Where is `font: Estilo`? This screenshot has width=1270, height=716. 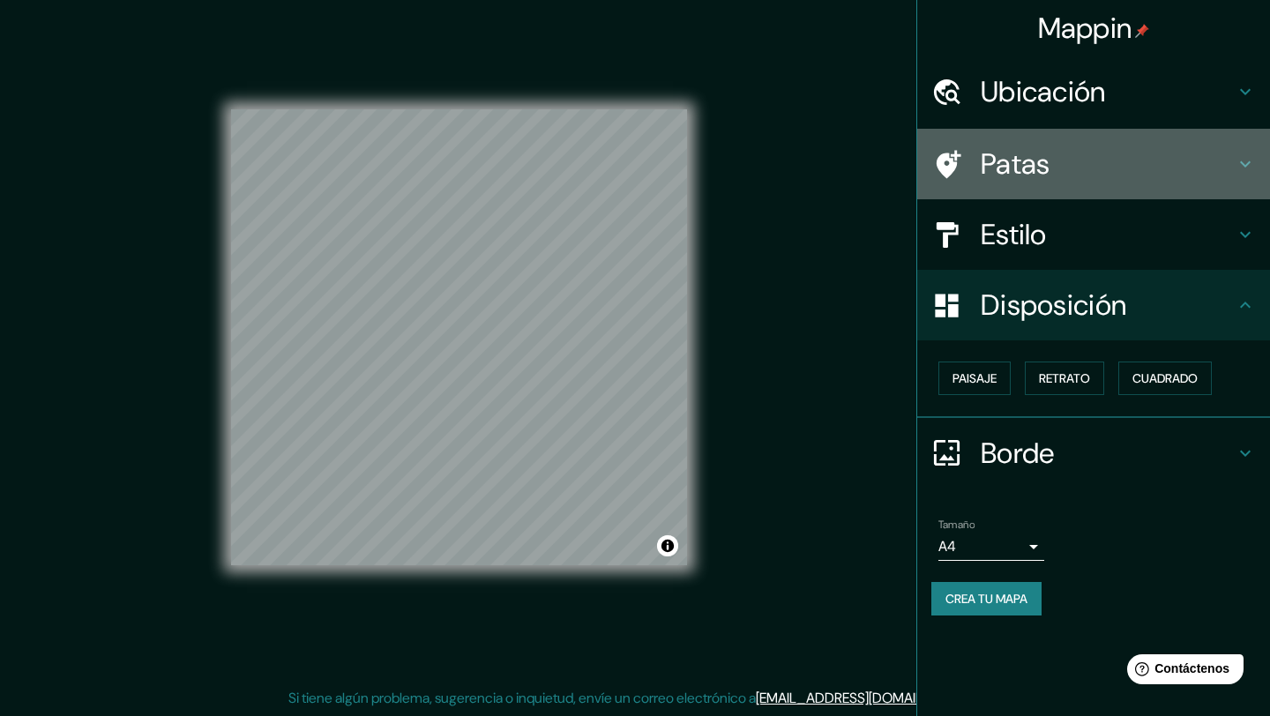 font: Estilo is located at coordinates (1014, 235).